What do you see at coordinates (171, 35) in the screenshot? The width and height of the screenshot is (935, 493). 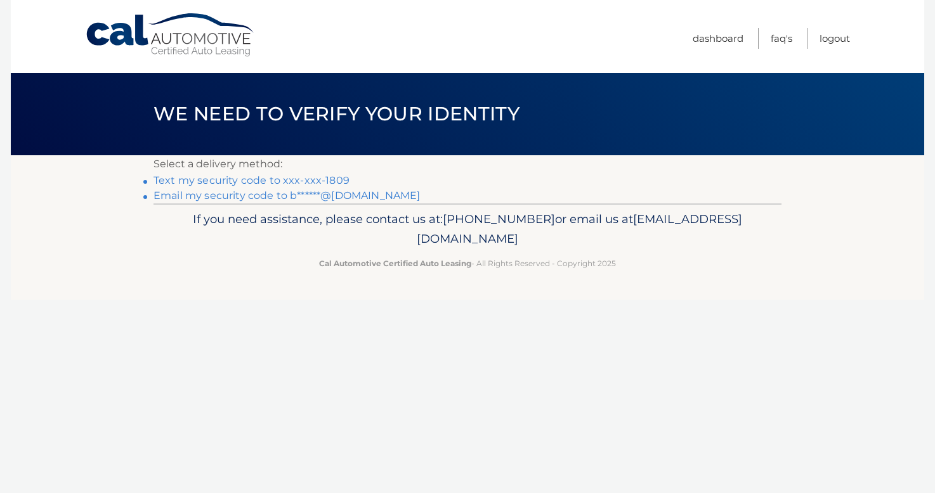 I see `a: Cal Automotive` at bounding box center [171, 35].